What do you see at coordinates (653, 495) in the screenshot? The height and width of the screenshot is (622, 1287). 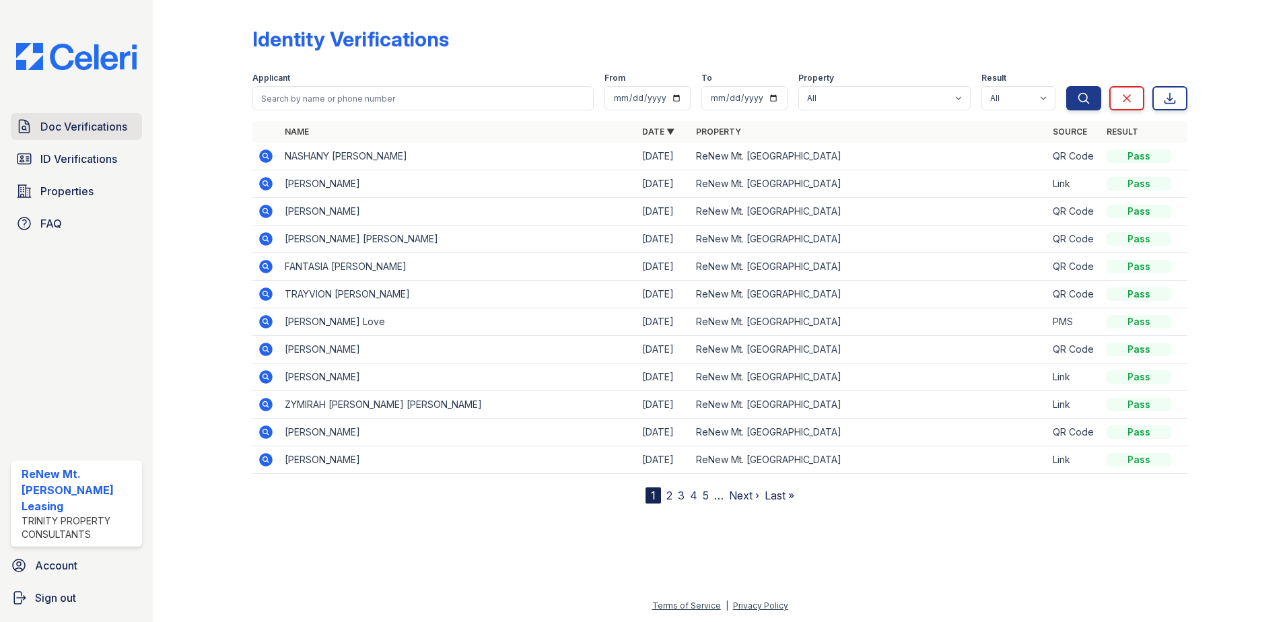 I see `div: 1` at bounding box center [653, 495].